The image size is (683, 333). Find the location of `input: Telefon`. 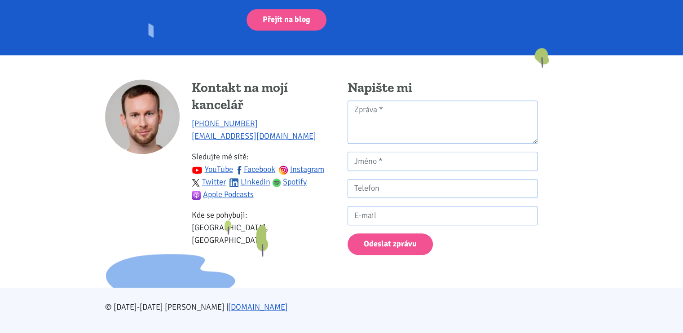

input: Telefon is located at coordinates (443, 189).